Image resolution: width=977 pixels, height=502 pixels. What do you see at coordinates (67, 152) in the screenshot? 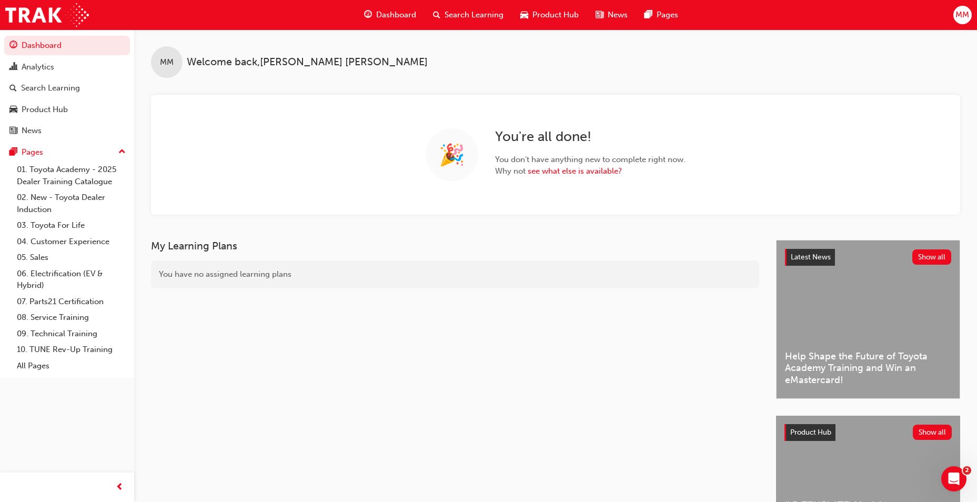
I see `button: Pages` at bounding box center [67, 152].